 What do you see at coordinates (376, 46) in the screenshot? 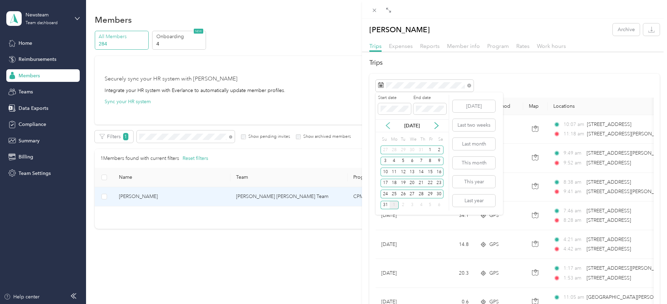
I see `span: Trips` at bounding box center [376, 46].